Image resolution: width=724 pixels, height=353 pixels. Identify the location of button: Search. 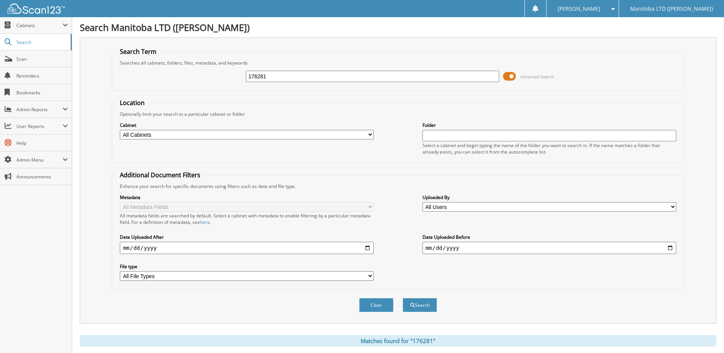
(420, 305).